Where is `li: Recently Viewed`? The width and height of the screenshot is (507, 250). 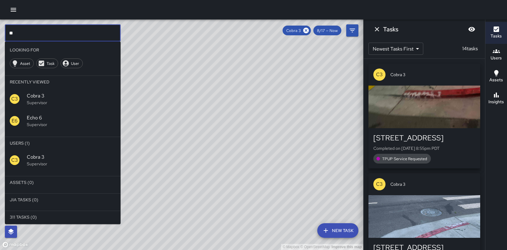
li: Recently Viewed is located at coordinates (63, 82).